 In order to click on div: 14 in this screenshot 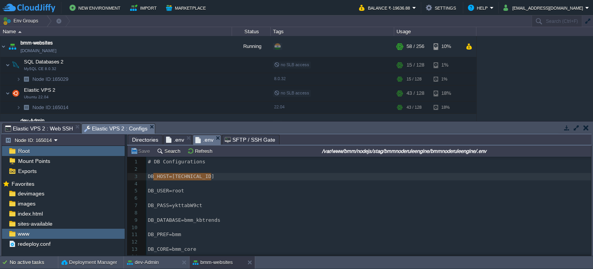, I will do `click(133, 256)`.